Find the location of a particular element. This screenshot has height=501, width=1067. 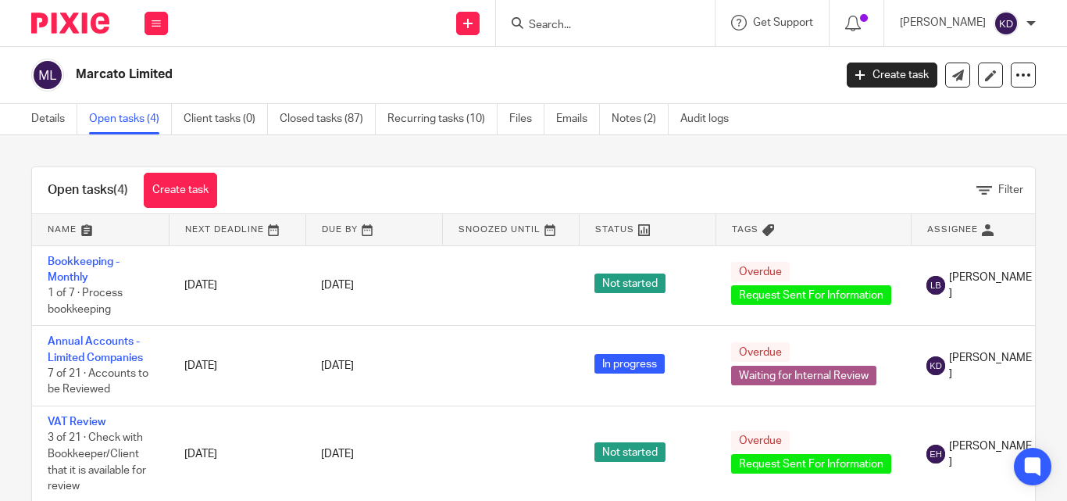

span: 3 of 21 · Check with Bookkeeper/Client that it is available for review is located at coordinates (97, 463).